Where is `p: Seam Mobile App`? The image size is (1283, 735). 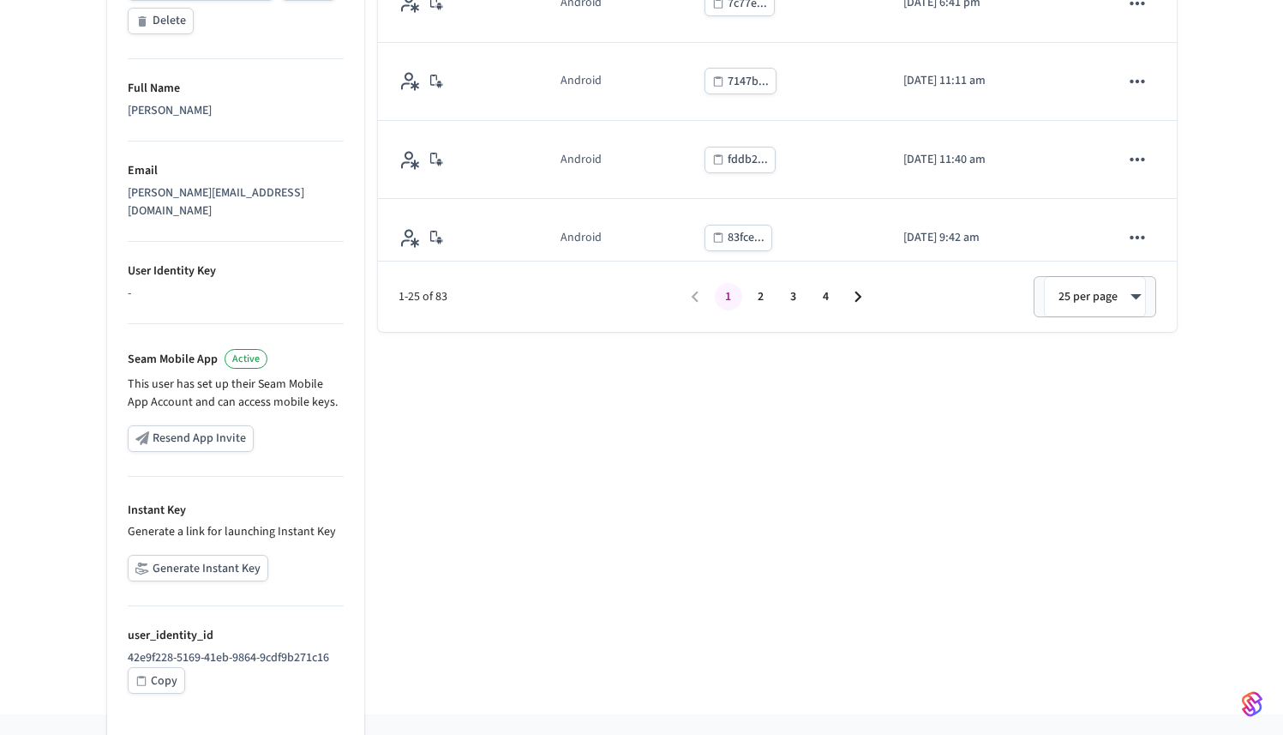 p: Seam Mobile App is located at coordinates (172, 359).